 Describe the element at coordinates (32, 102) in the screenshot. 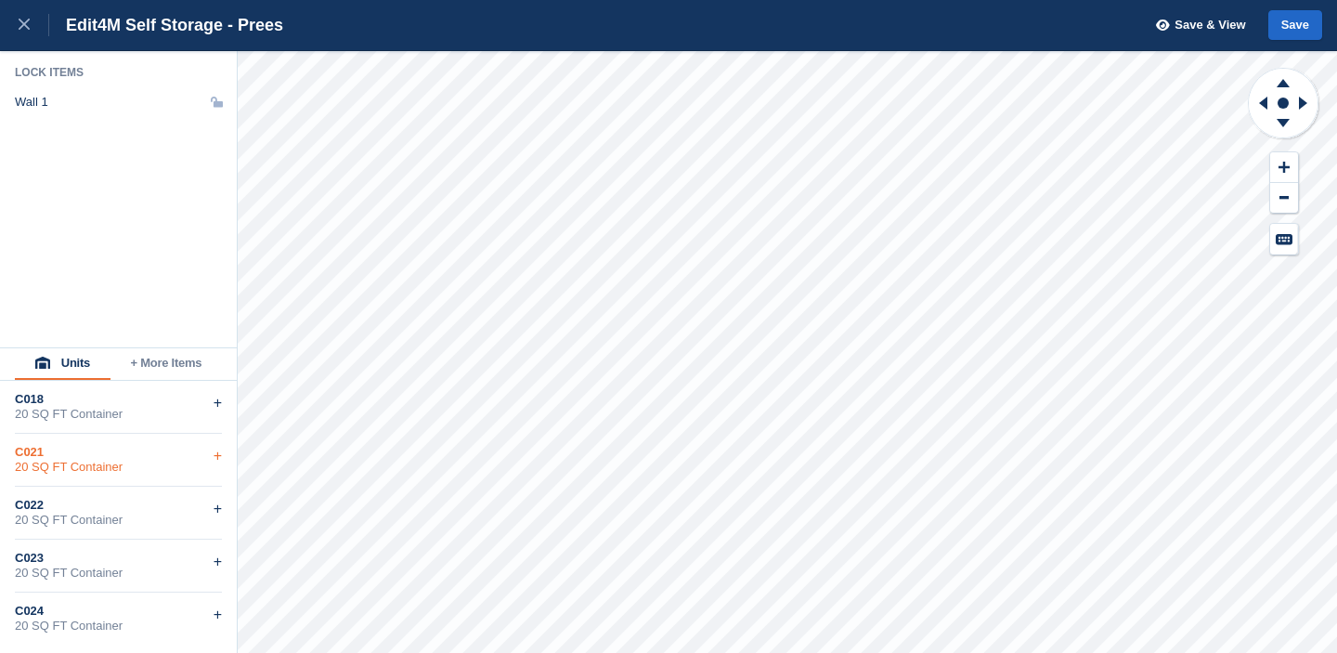

I see `div: Wall 1` at that location.